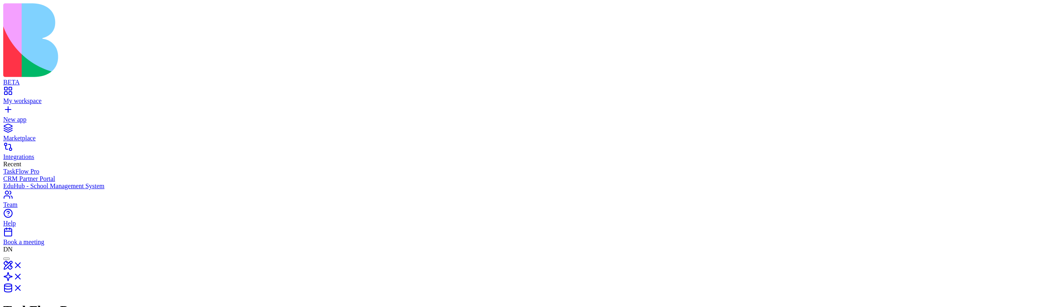 The width and height of the screenshot is (1037, 307). I want to click on img: logo, so click(166, 40).